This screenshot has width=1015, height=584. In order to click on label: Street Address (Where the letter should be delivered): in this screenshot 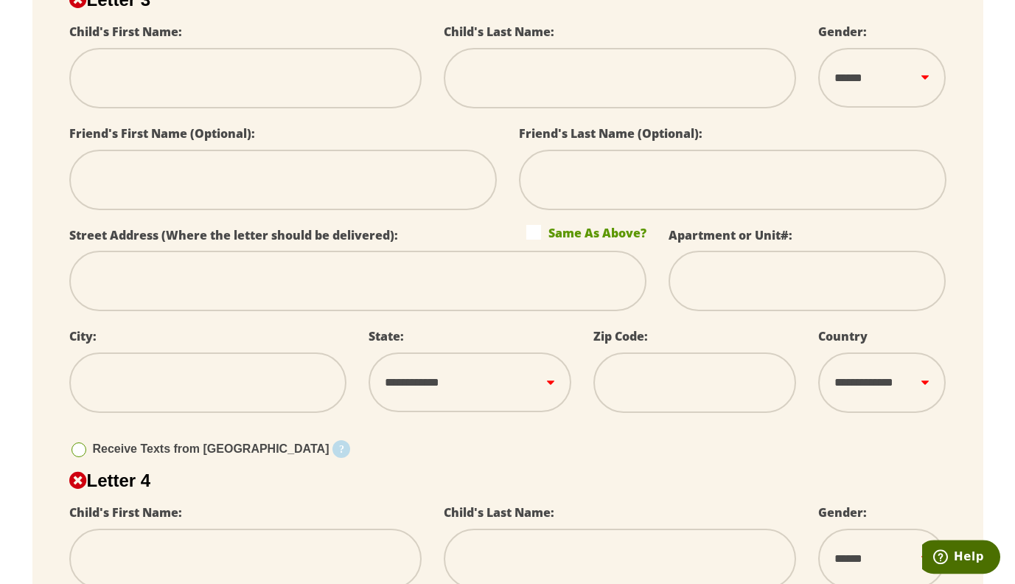, I will do `click(234, 235)`.